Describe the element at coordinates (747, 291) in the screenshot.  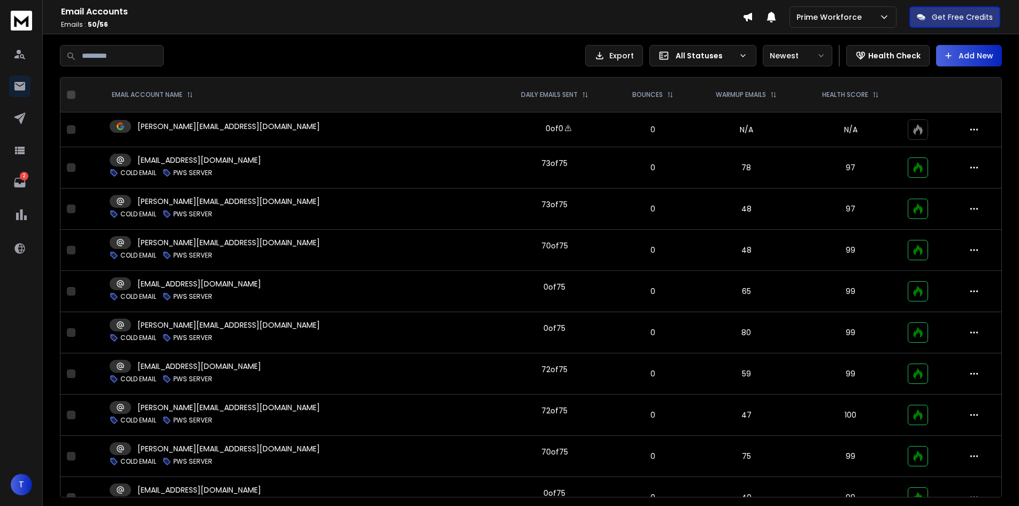
I see `td: 65` at that location.